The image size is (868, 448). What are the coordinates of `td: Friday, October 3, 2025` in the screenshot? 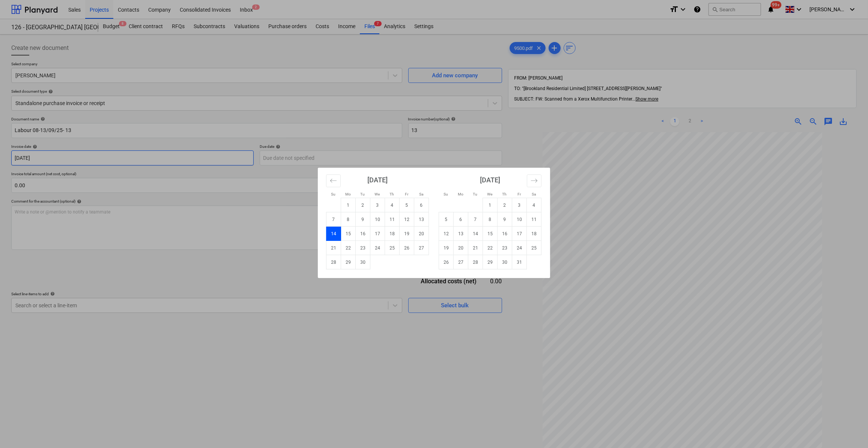 It's located at (519, 205).